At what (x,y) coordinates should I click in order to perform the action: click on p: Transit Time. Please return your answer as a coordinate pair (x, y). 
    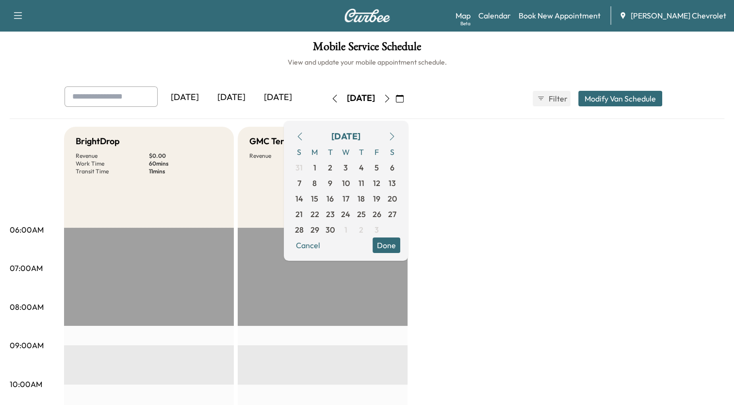
    Looking at the image, I should click on (112, 171).